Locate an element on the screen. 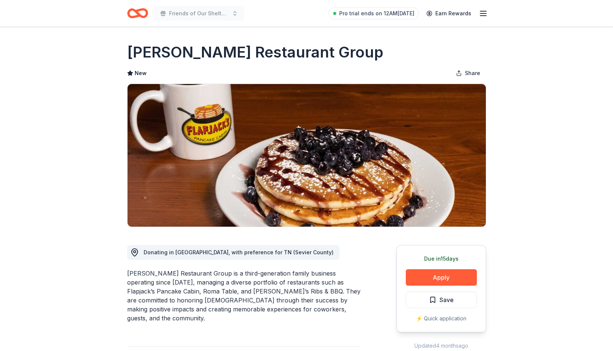 The image size is (613, 351). div: Updated 4 months ago is located at coordinates (441, 346).